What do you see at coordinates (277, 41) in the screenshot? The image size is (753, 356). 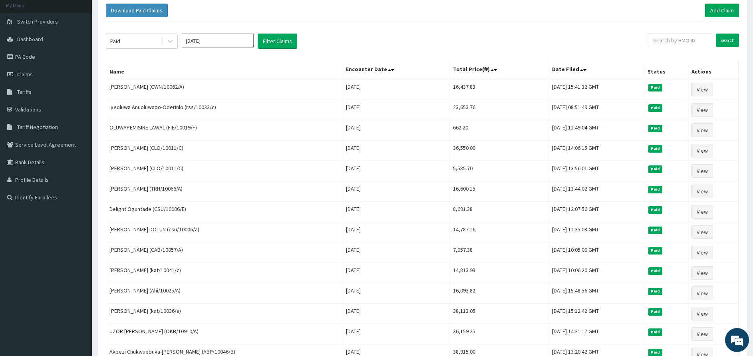 I see `button: Filter Claims` at bounding box center [277, 41].